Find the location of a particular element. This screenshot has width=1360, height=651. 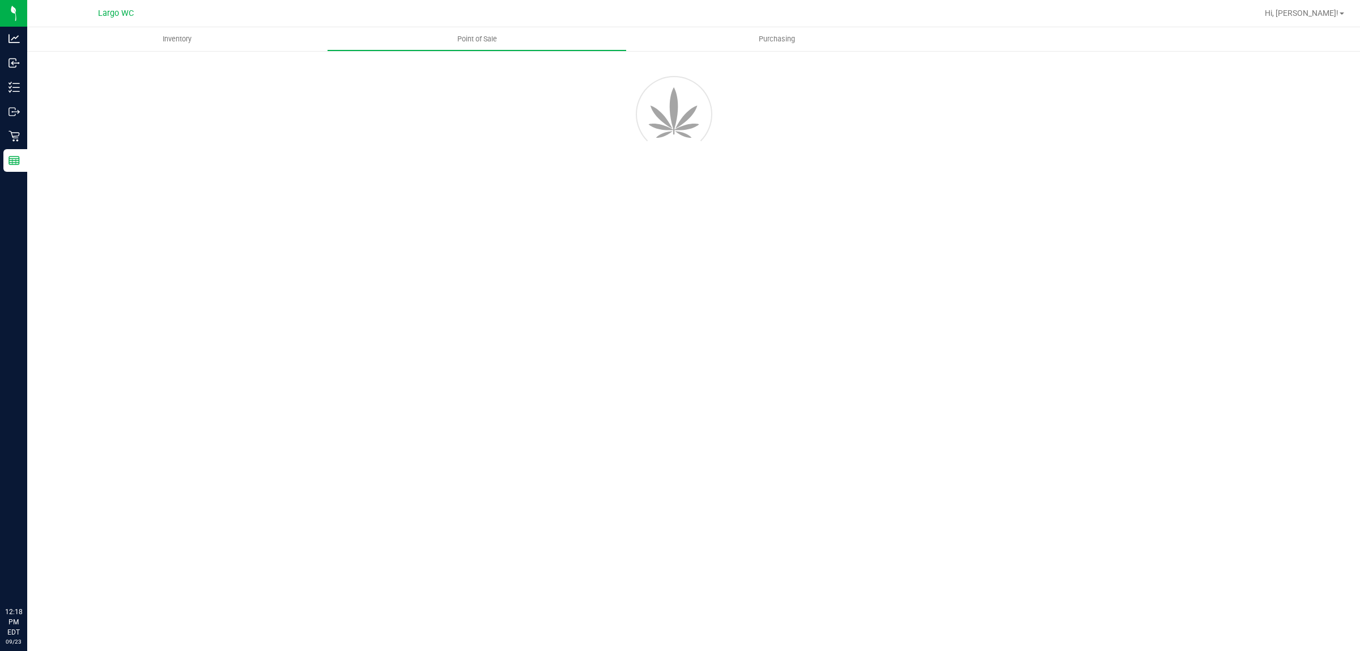

inline-svg: Retail is located at coordinates (14, 136).